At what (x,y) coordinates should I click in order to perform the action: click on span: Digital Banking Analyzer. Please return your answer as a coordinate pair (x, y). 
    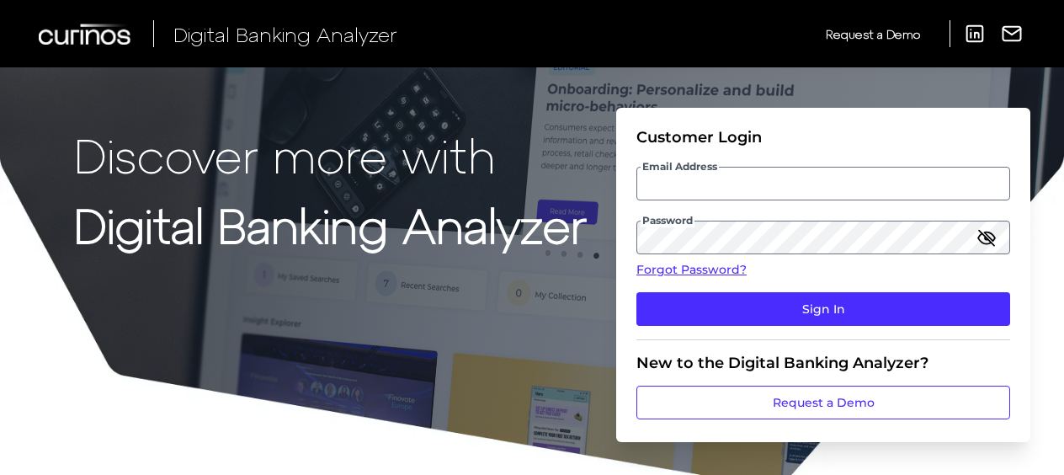
    Looking at the image, I should click on (285, 34).